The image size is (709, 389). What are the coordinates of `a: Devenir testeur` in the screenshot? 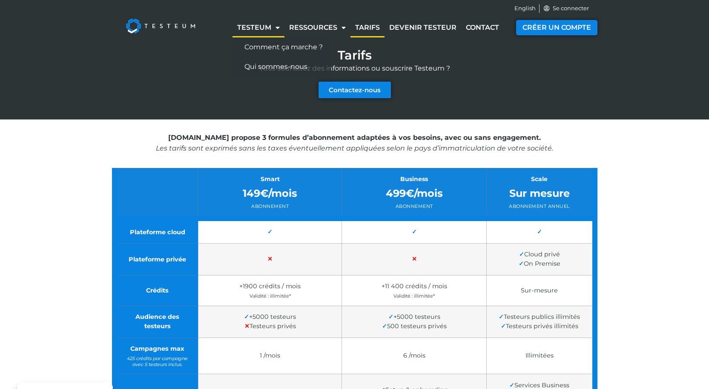 It's located at (423, 28).